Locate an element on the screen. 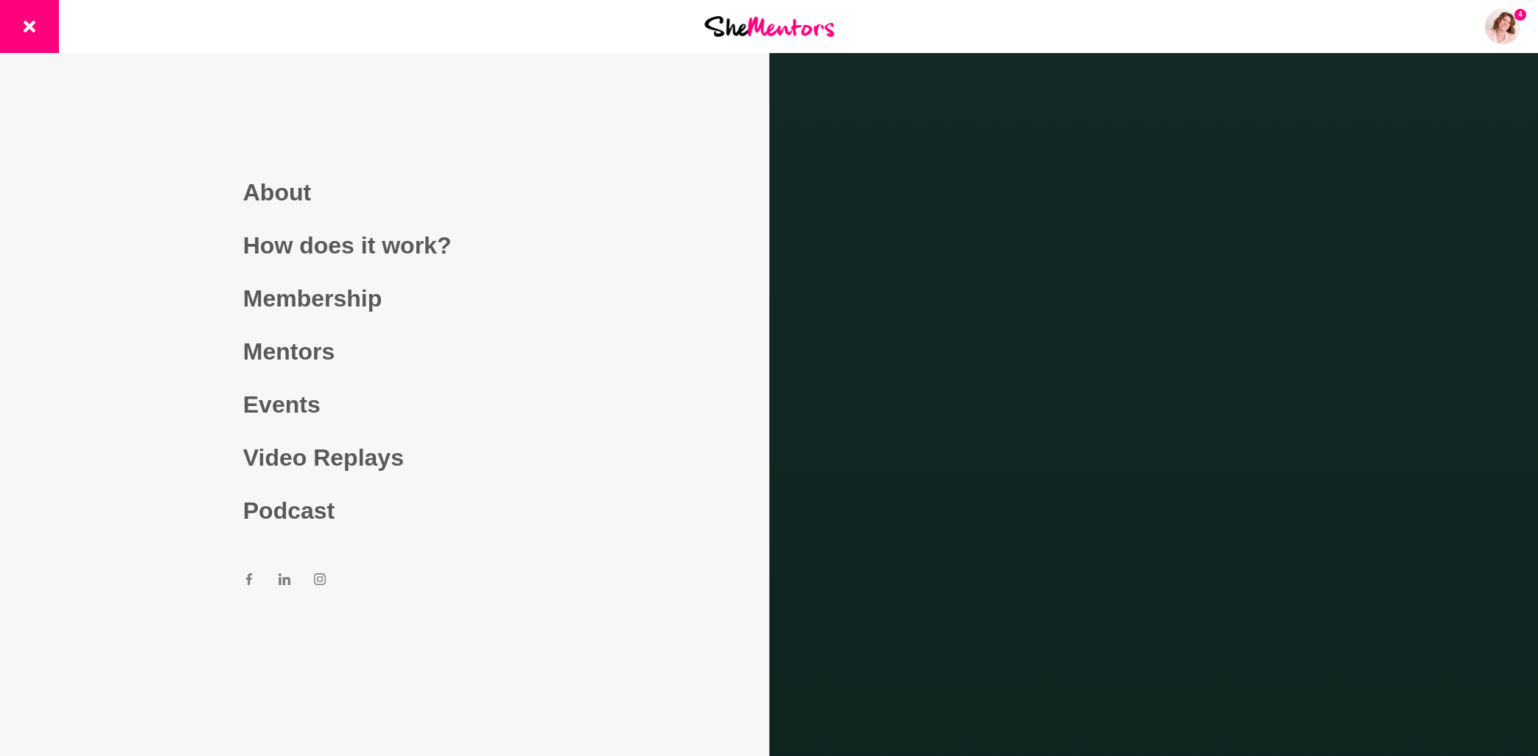  span: 4 is located at coordinates (1520, 15).